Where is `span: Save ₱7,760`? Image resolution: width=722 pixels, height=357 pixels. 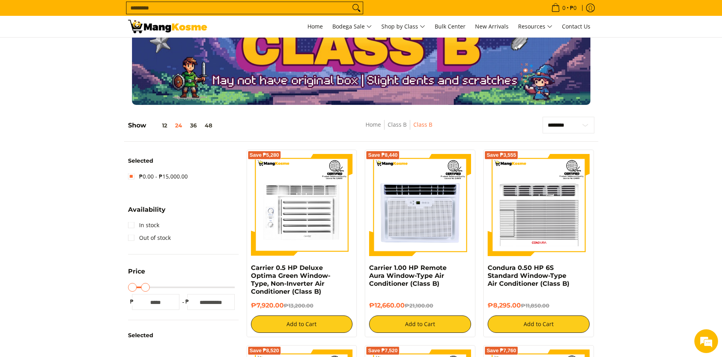
span: Save ₱7,760 is located at coordinates (501, 350).